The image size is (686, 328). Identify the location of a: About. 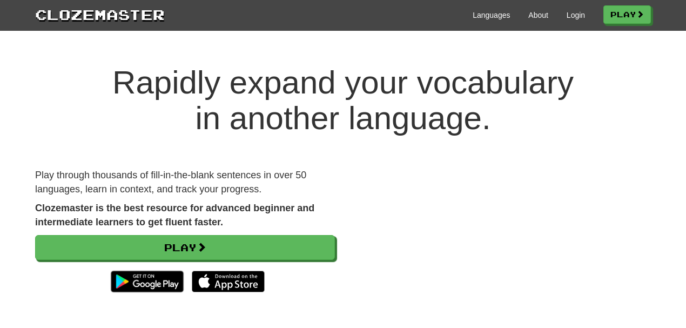
(538, 15).